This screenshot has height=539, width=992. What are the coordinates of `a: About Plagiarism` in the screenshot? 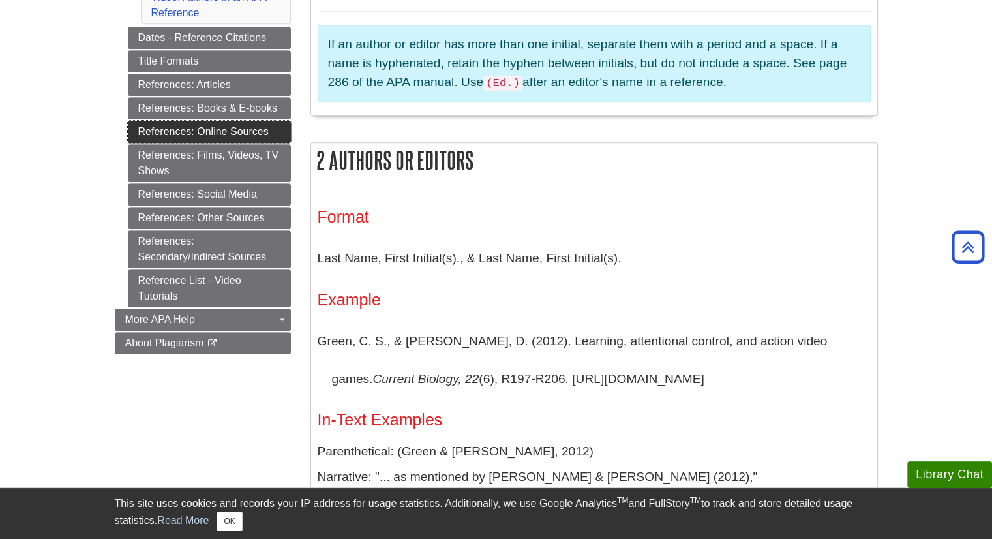 It's located at (203, 343).